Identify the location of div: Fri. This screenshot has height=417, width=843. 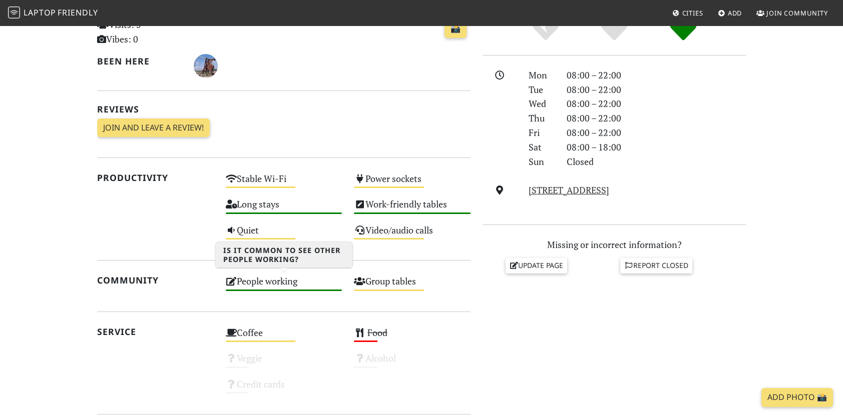
(541, 133).